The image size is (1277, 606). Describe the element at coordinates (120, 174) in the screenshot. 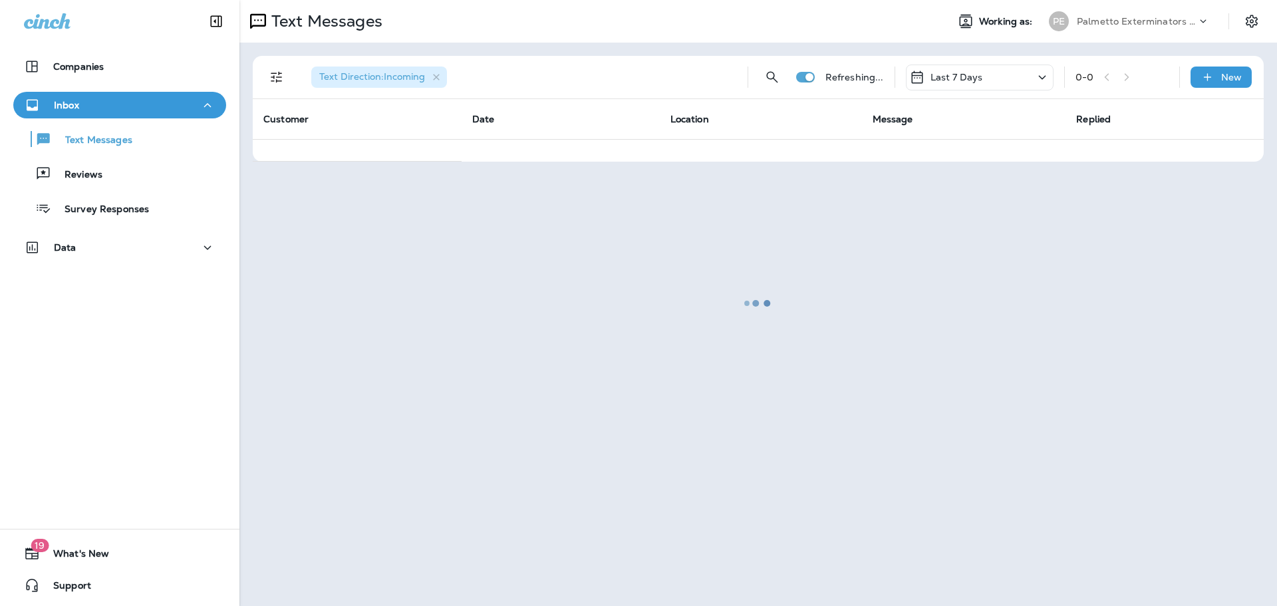

I see `button: Reviews` at that location.